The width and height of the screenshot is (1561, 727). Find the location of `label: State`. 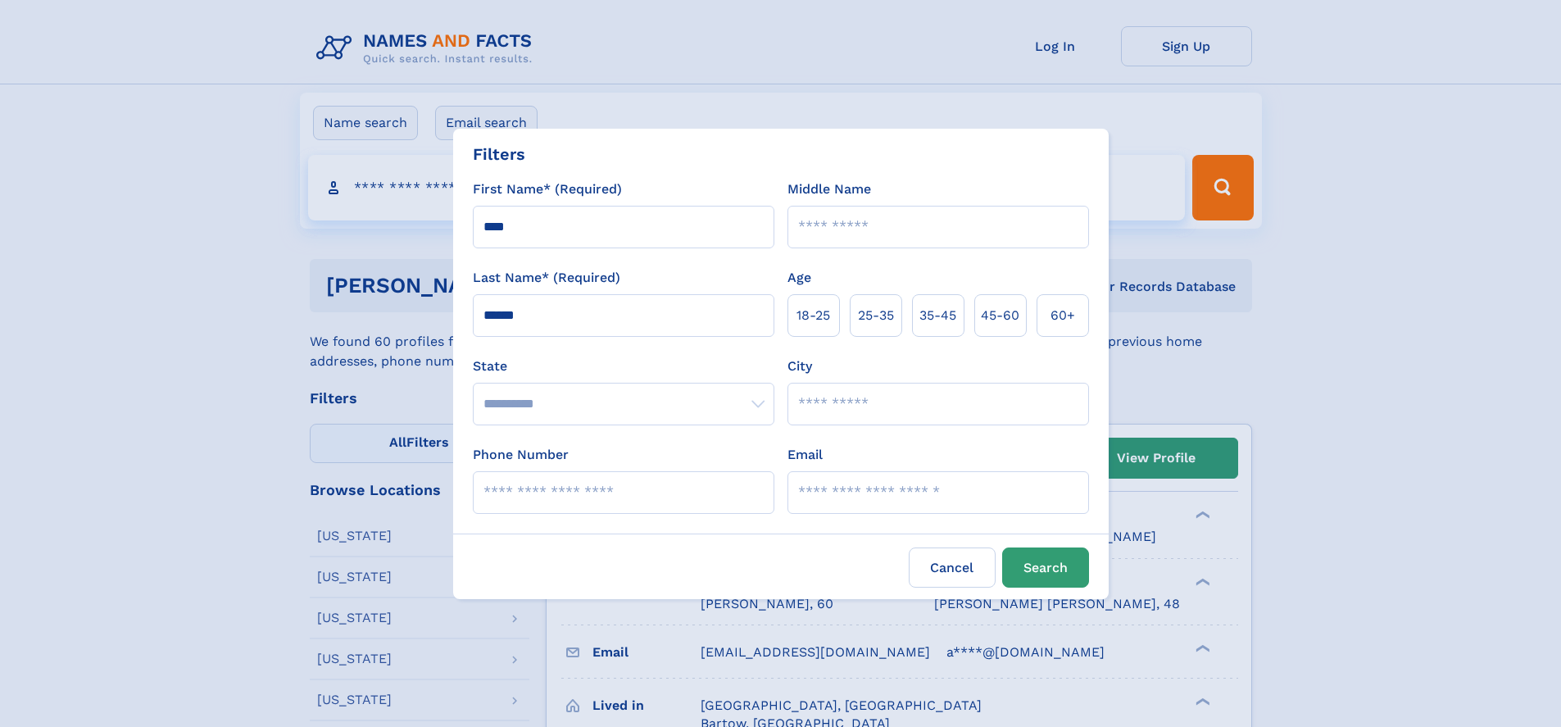

label: State is located at coordinates (623, 366).